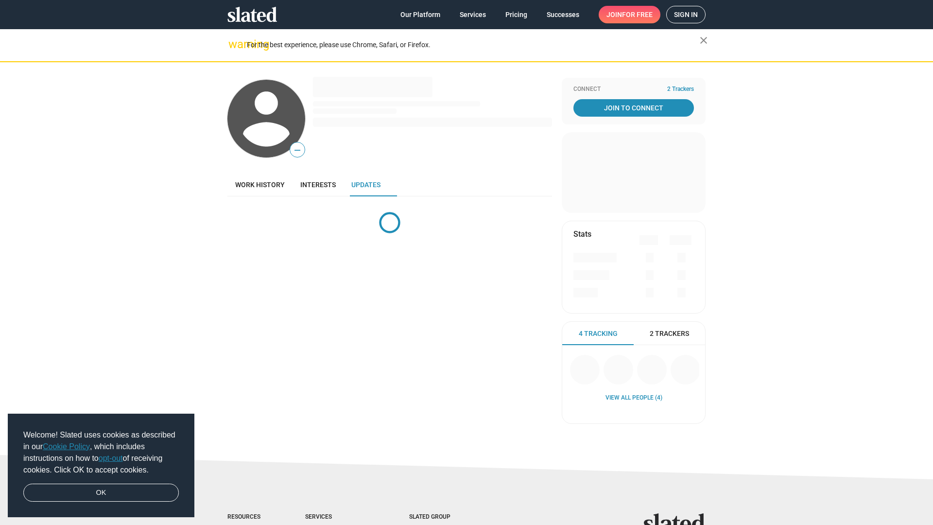  I want to click on a: View all People (4), so click(633, 398).